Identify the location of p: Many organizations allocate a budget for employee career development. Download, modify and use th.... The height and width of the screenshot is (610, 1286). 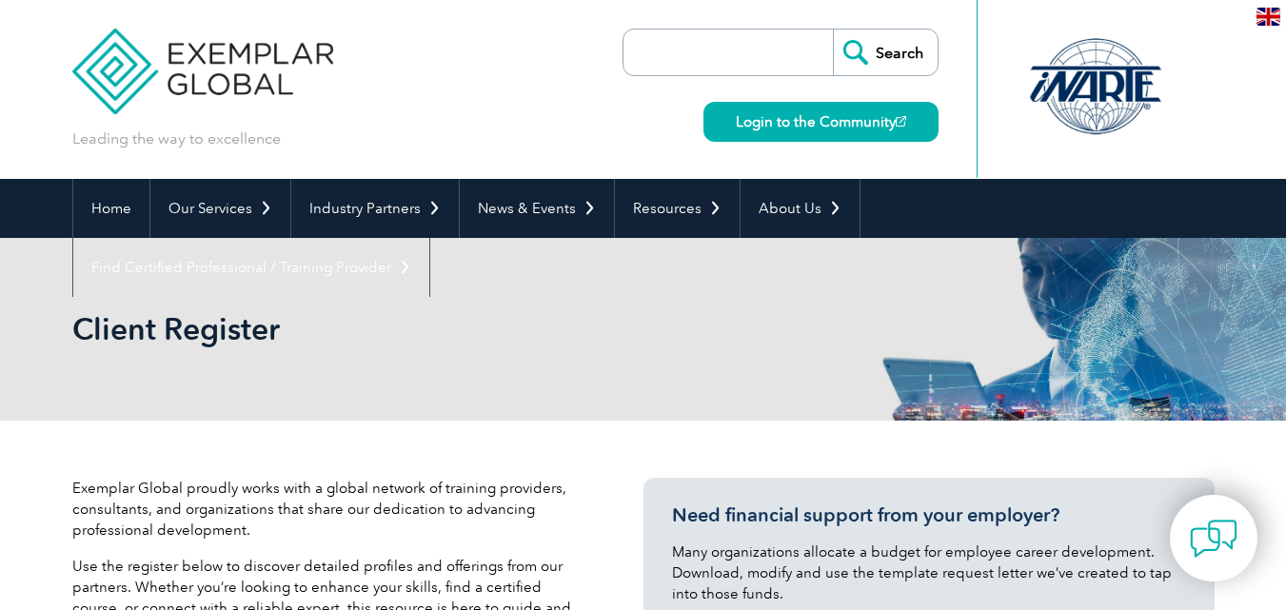
(929, 573).